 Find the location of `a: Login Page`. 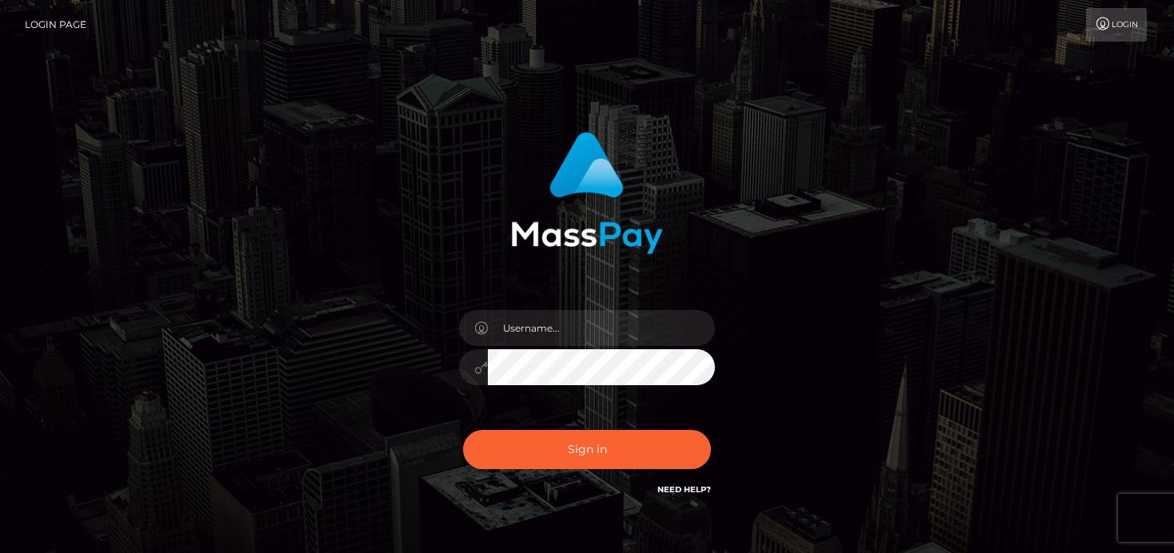

a: Login Page is located at coordinates (55, 25).